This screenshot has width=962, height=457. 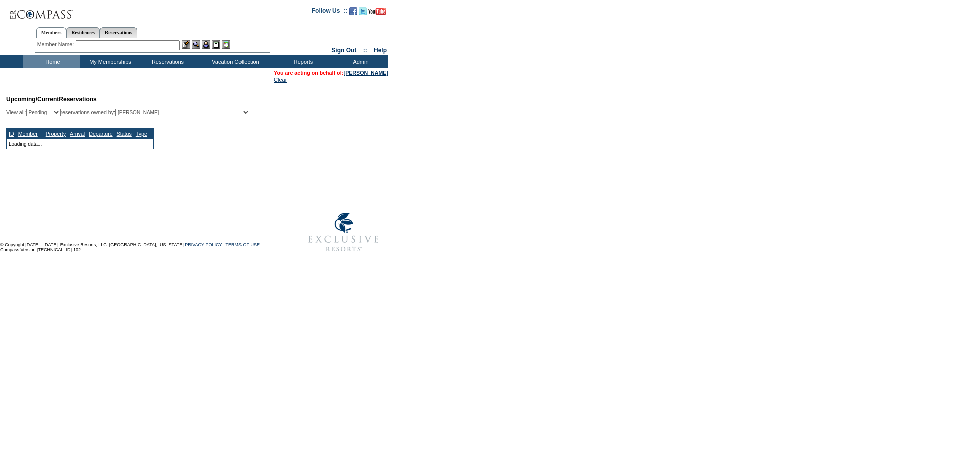 What do you see at coordinates (243, 245) in the screenshot?
I see `a: TERMS OF USE` at bounding box center [243, 245].